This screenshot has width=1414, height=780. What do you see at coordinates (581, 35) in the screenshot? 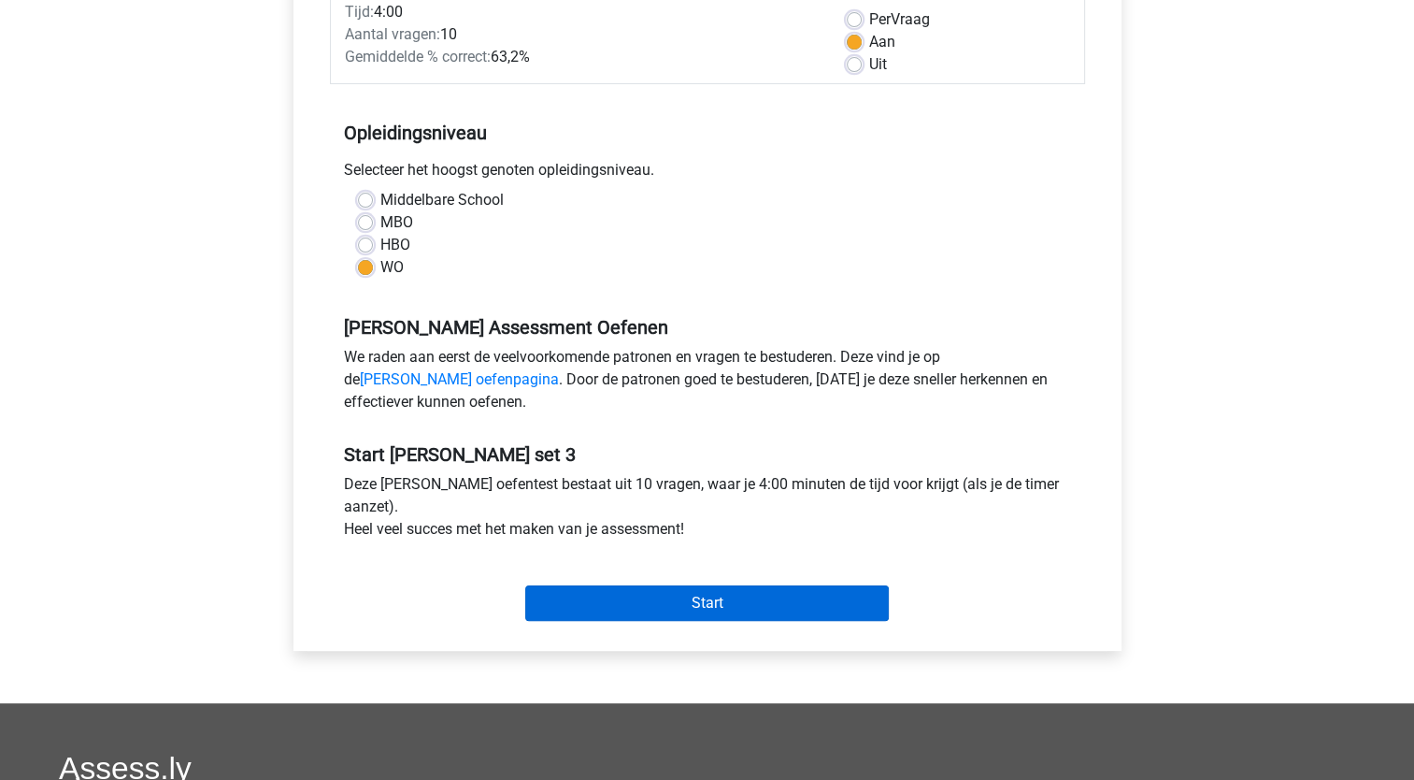
I see `div: 10` at bounding box center [581, 35].